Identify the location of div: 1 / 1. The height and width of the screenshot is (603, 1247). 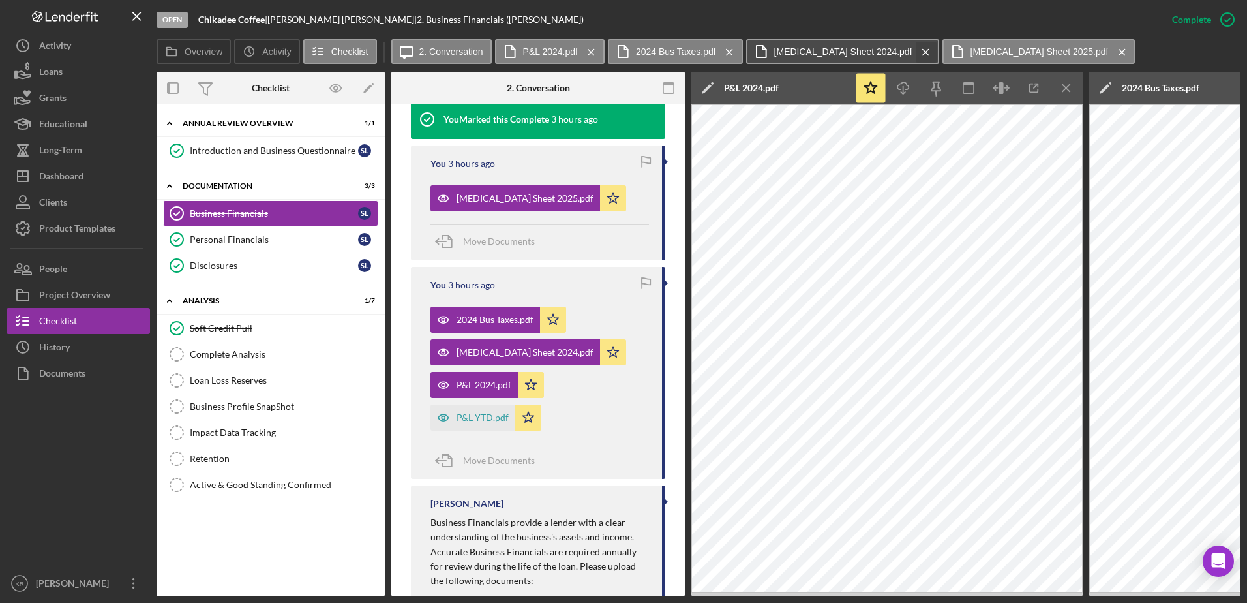
(363, 123).